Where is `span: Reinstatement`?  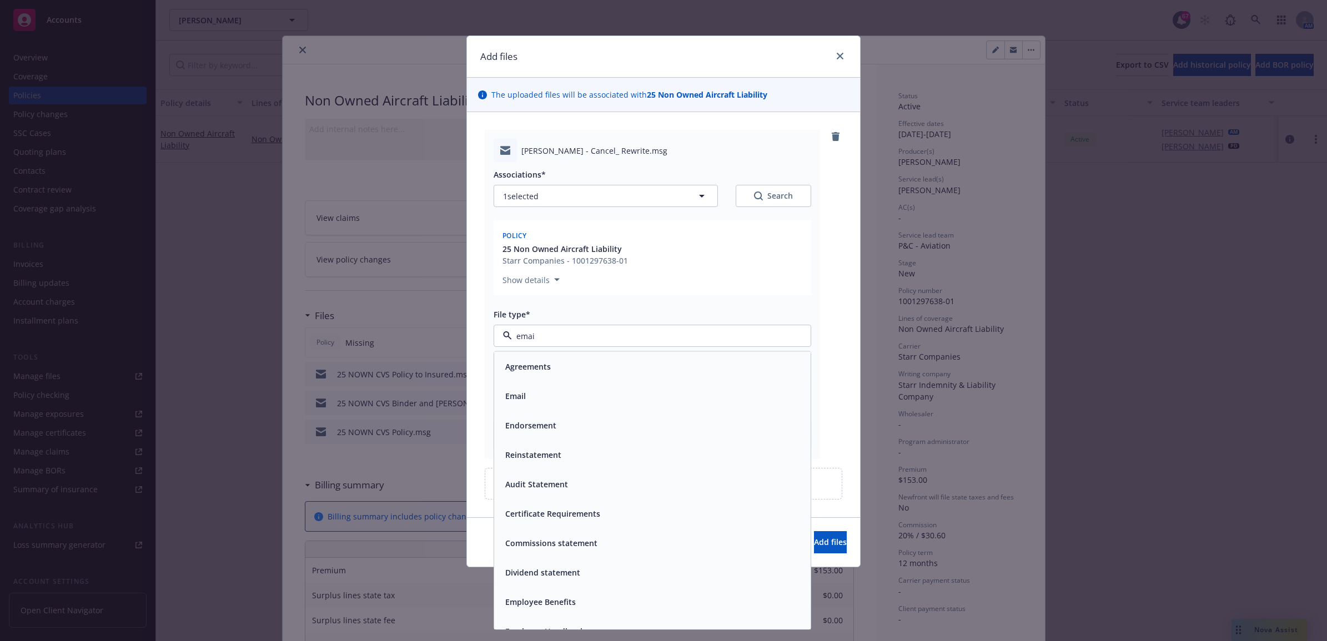 span: Reinstatement is located at coordinates (533, 455).